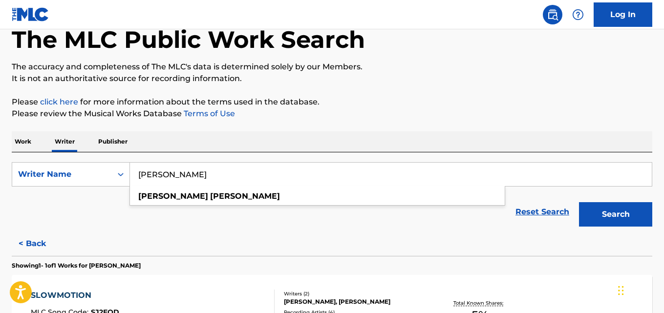 This screenshot has width=664, height=313. I want to click on button: Search, so click(616, 215).